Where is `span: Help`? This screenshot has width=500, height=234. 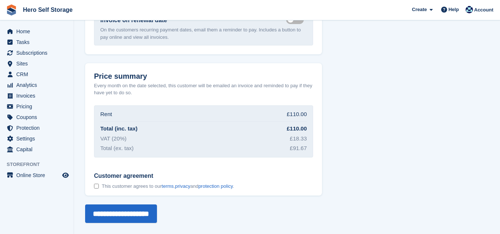 span: Help is located at coordinates (454, 10).